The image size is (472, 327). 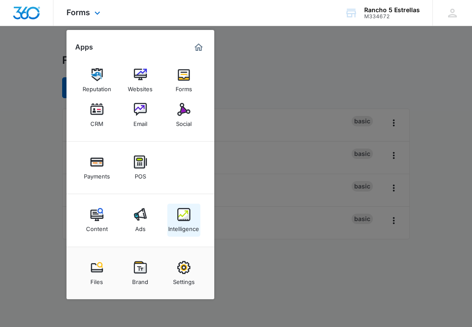 I want to click on a: Marketing 360® Dashboard, so click(x=199, y=47).